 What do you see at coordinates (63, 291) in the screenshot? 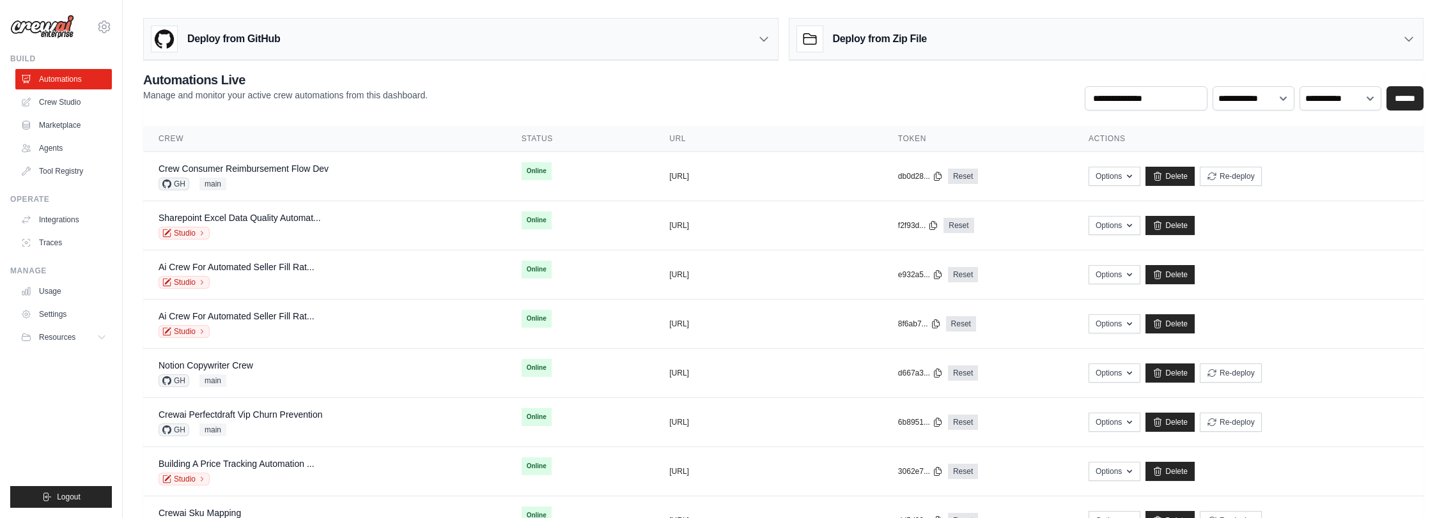
I see `a: Usage` at bounding box center [63, 291].